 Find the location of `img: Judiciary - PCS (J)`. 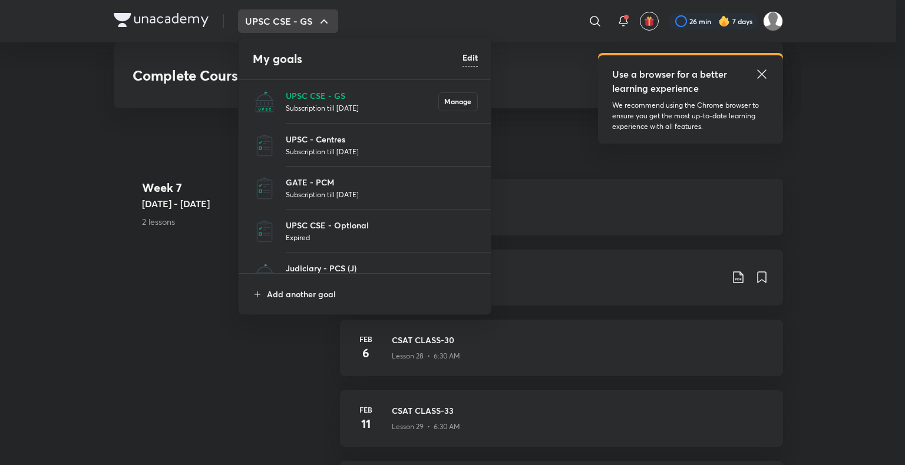

img: Judiciary - PCS (J) is located at coordinates (264, 274).